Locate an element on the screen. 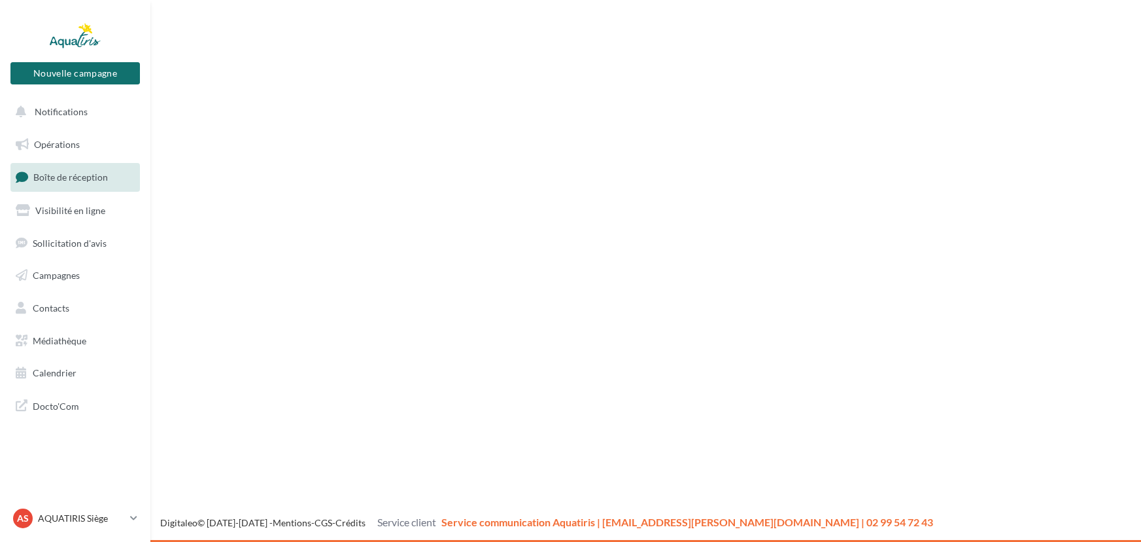 The height and width of the screenshot is (542, 1141). a: Visibilité en ligne is located at coordinates (75, 211).